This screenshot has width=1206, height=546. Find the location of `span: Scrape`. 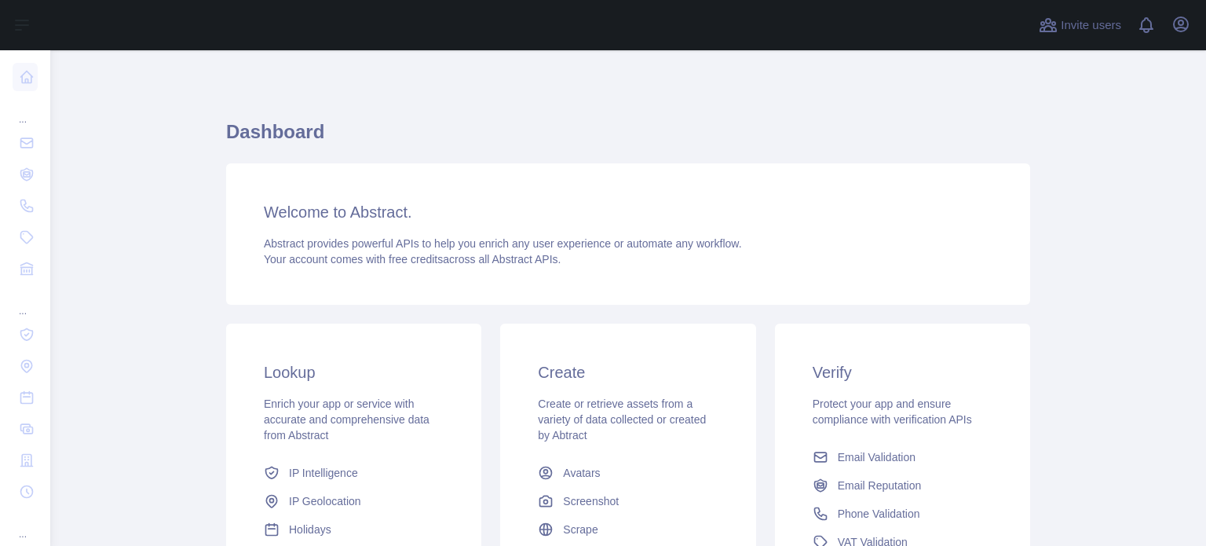

span: Scrape is located at coordinates (580, 529).